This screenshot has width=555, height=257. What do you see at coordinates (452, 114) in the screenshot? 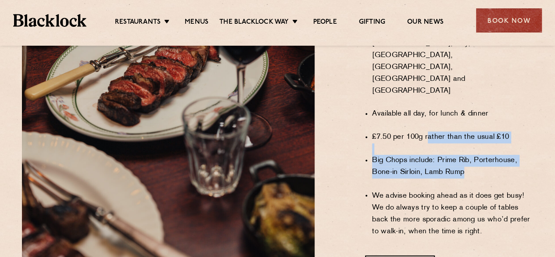
I see `li: Available all day, for lunch & dinner` at bounding box center [452, 114].